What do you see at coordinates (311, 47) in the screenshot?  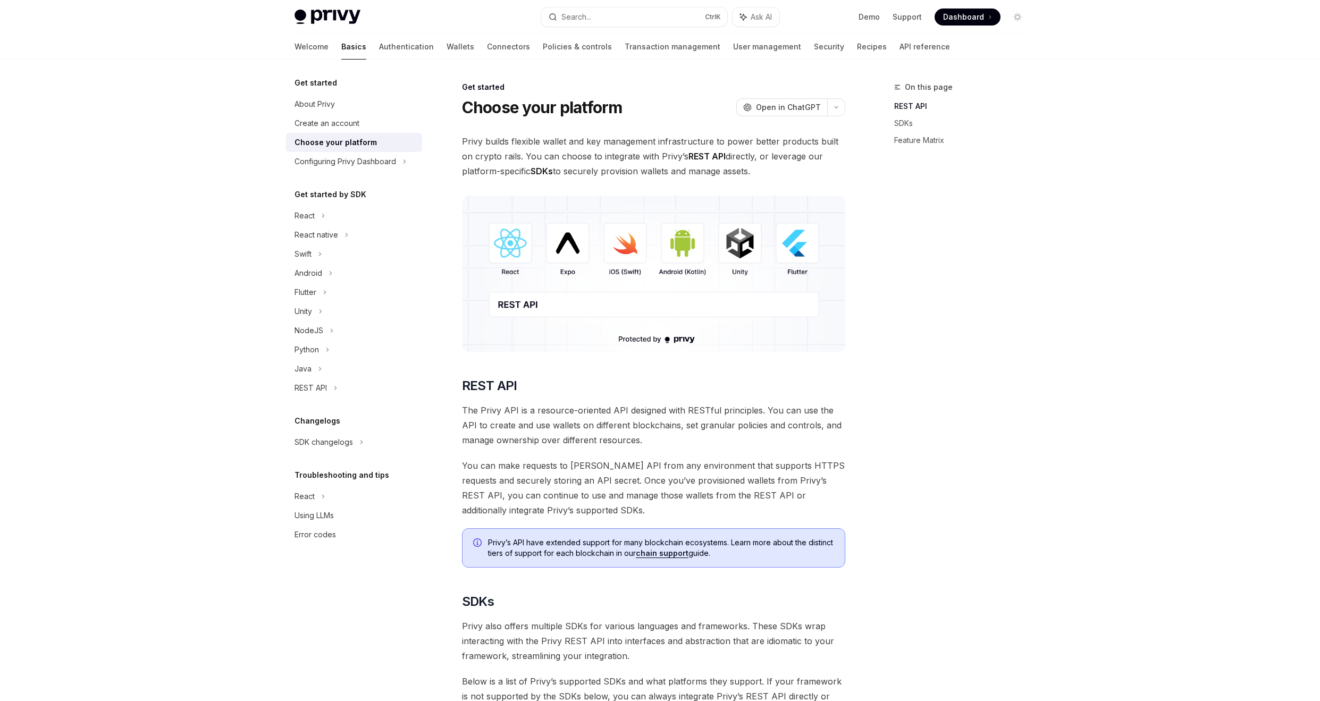 I see `a: Welcome` at bounding box center [311, 47].